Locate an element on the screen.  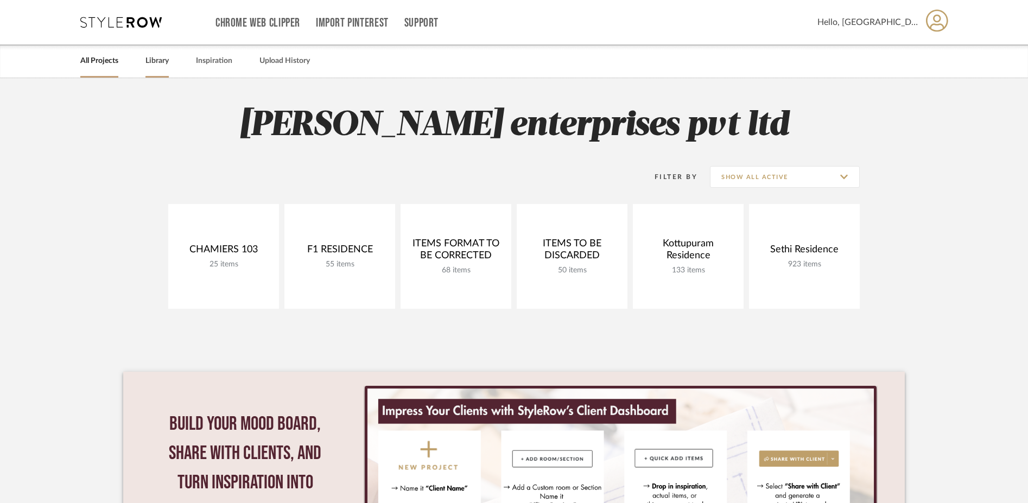
div: 923 items is located at coordinates (804, 264).